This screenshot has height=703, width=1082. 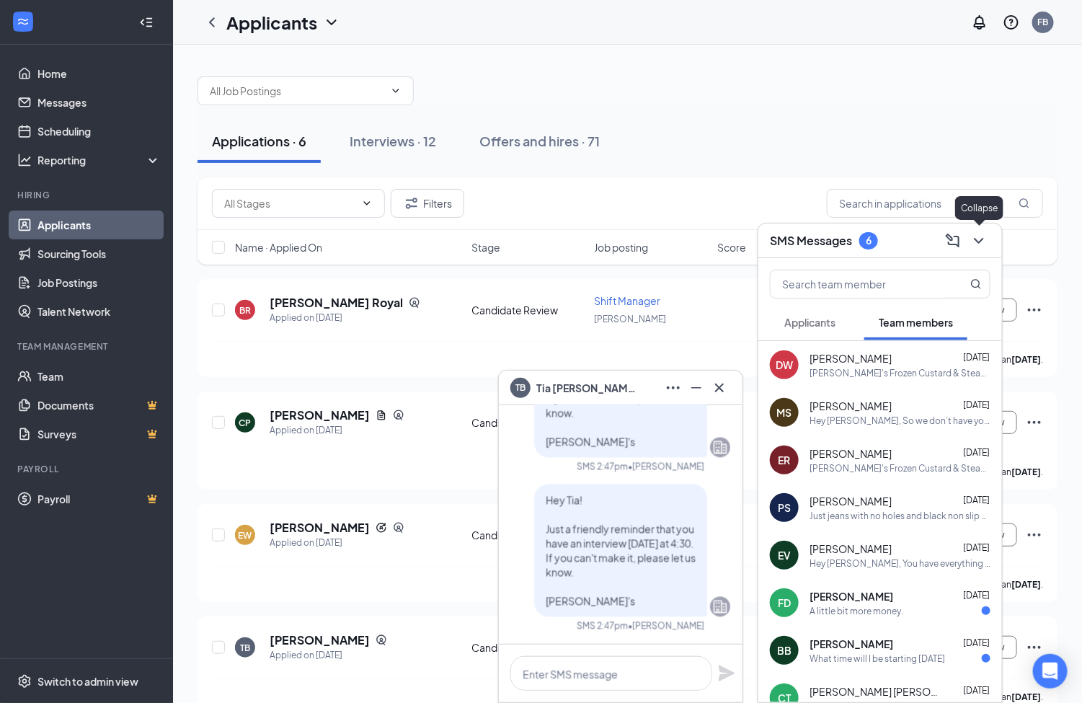 I want to click on a: Team, so click(x=99, y=376).